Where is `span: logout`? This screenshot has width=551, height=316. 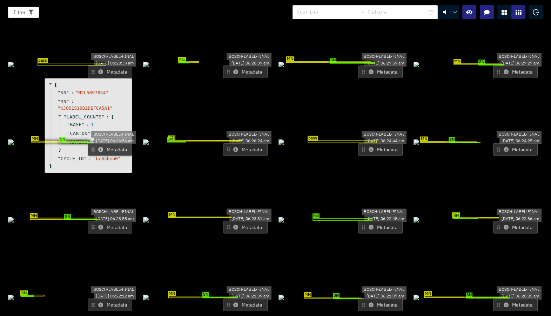 span: logout is located at coordinates (536, 12).